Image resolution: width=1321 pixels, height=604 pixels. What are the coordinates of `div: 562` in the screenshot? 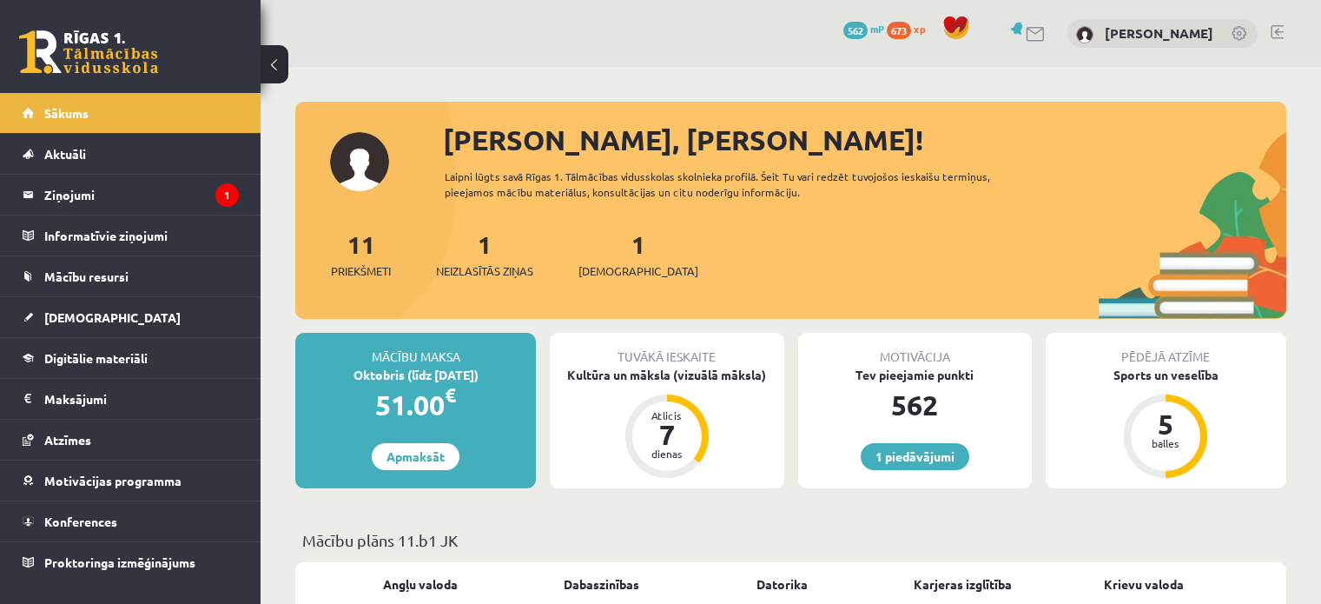 It's located at (915, 405).